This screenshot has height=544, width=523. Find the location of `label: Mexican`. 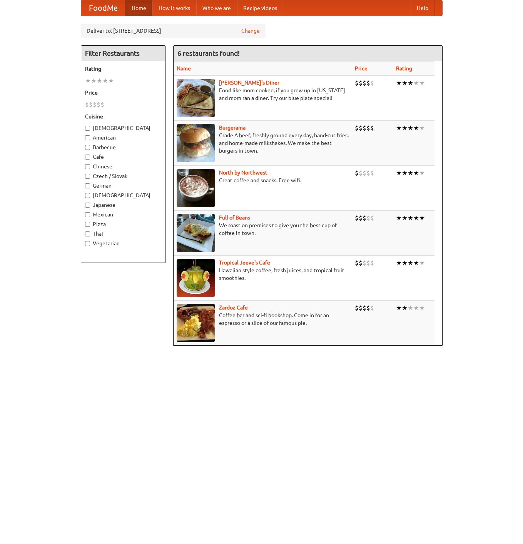

label: Mexican is located at coordinates (123, 215).